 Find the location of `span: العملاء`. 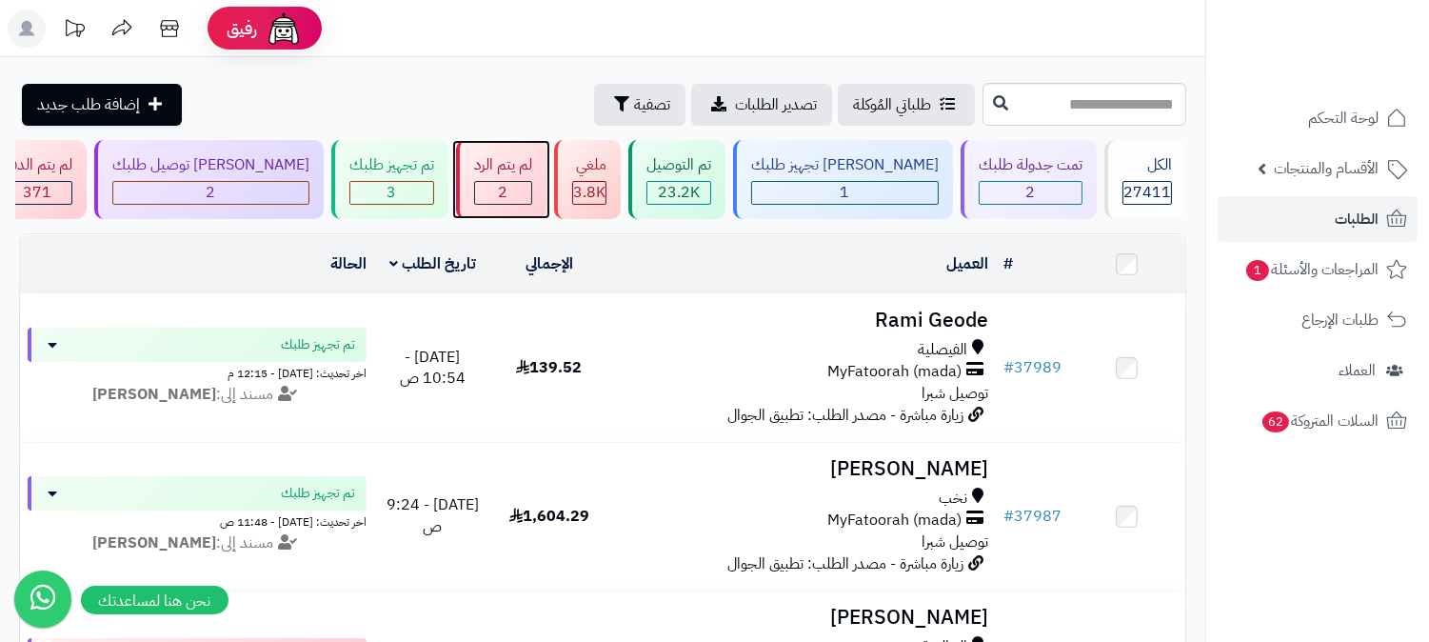

span: العملاء is located at coordinates (1357, 370).